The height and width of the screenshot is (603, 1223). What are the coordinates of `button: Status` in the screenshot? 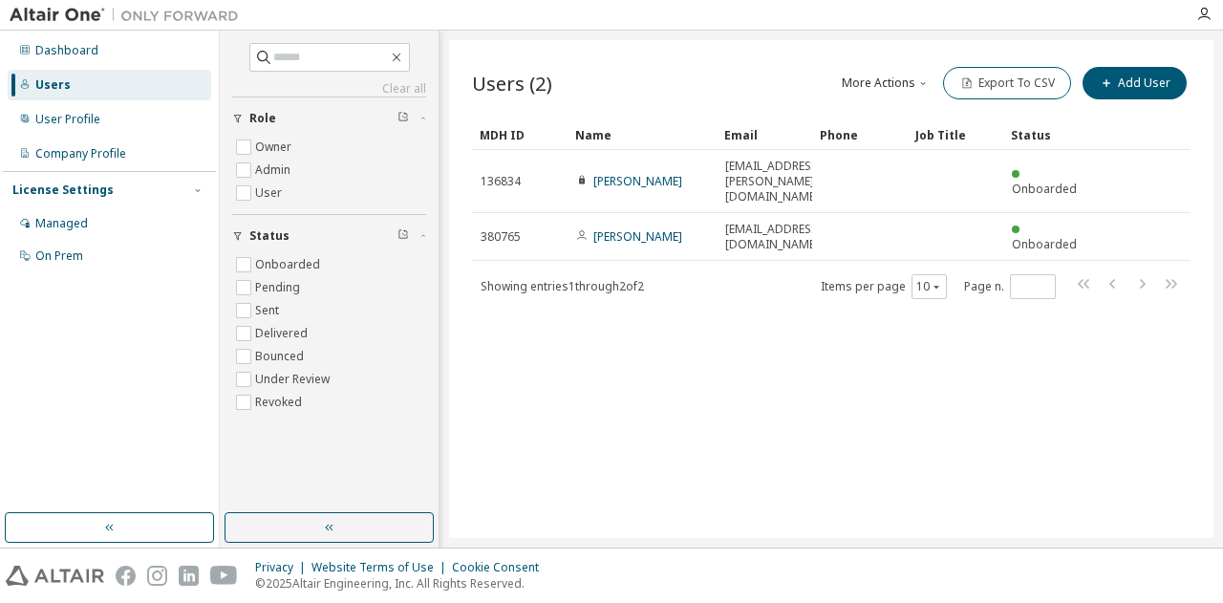 It's located at (329, 236).